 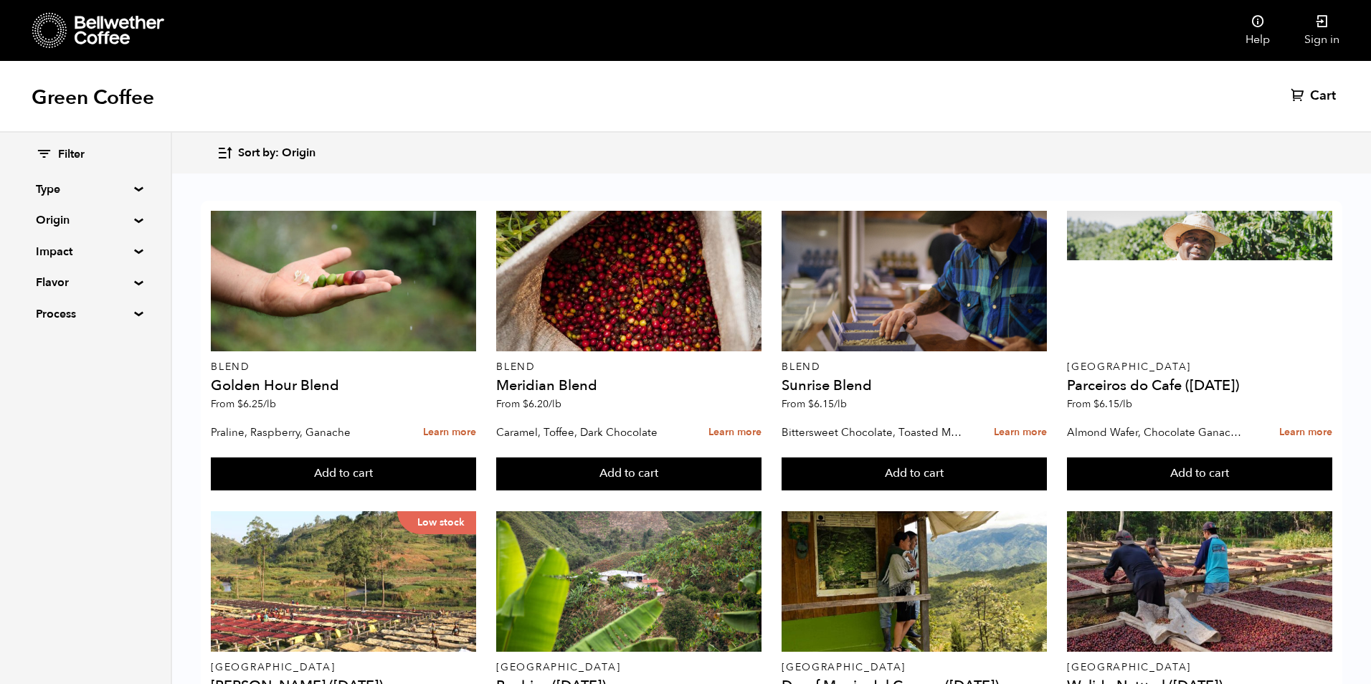 What do you see at coordinates (85, 189) in the screenshot?
I see `summary: Type` at bounding box center [85, 189].